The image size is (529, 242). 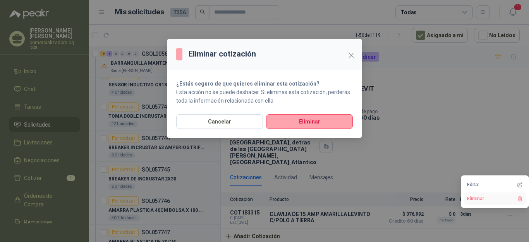 I want to click on span: close, so click(x=351, y=55).